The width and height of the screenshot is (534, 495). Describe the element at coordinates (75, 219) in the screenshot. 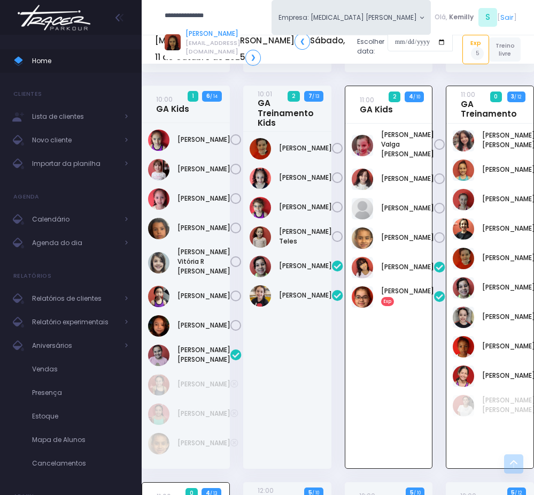

I see `span: Calendário` at that location.